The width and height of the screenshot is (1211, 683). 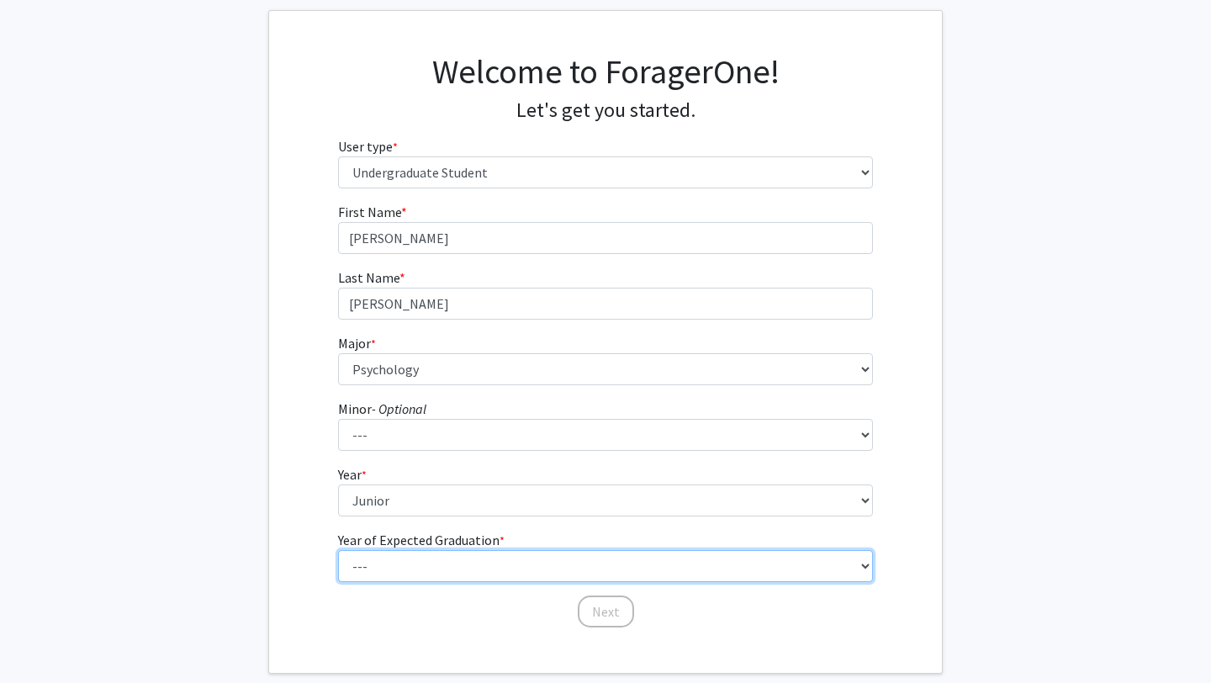 What do you see at coordinates (352, 474) in the screenshot?
I see `label: Year` at bounding box center [352, 474].